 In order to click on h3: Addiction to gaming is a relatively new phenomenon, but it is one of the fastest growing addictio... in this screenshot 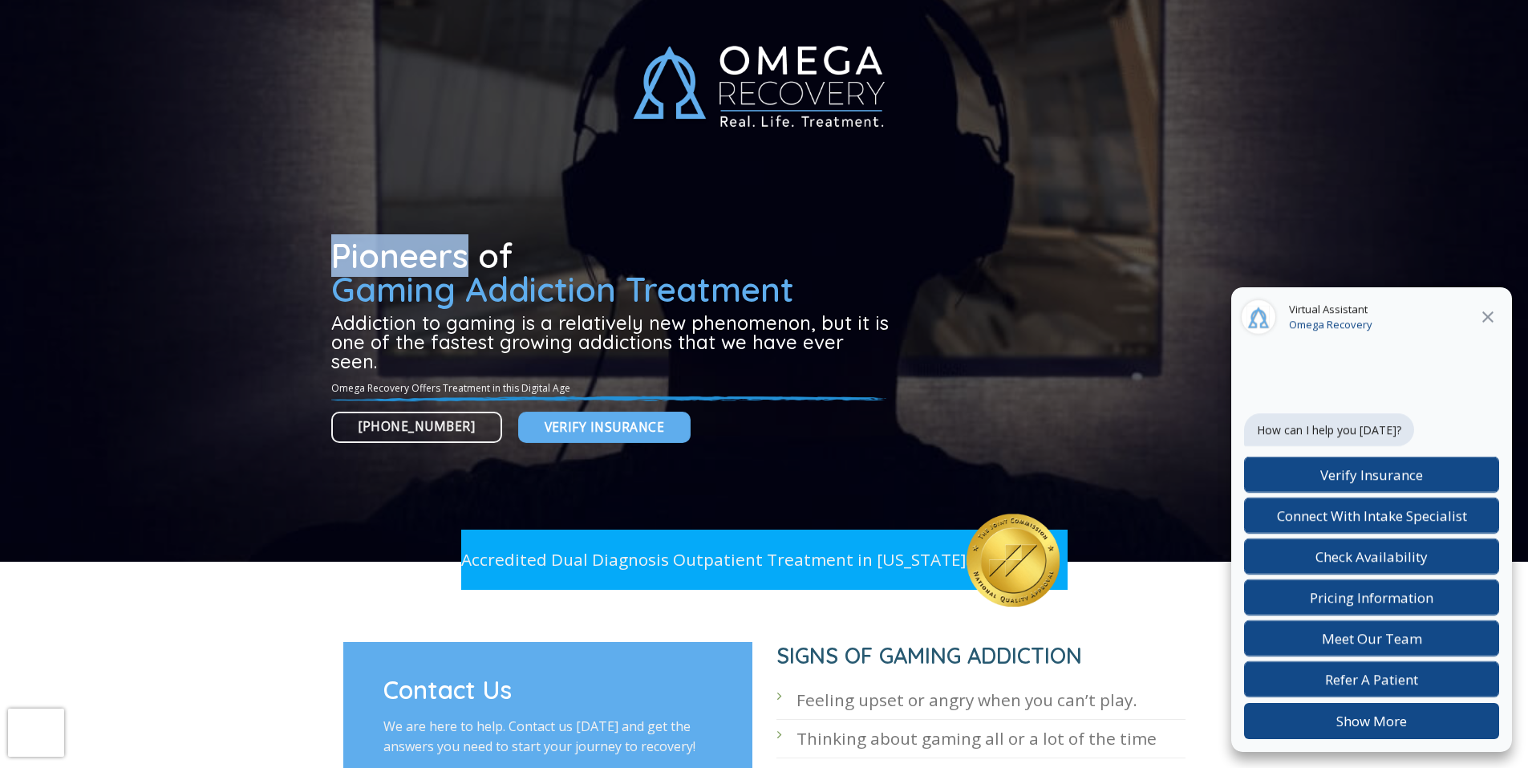, I will do `click(613, 342)`.